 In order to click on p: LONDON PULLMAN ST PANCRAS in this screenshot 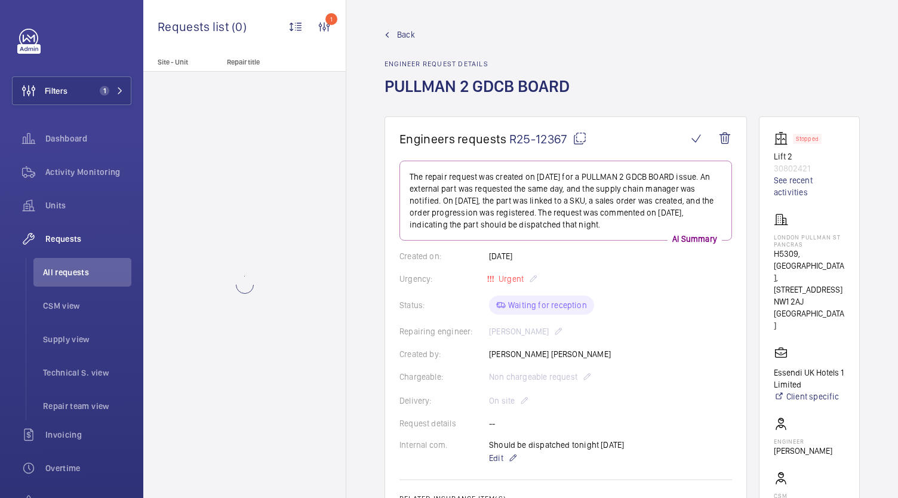, I will do `click(809, 241)`.